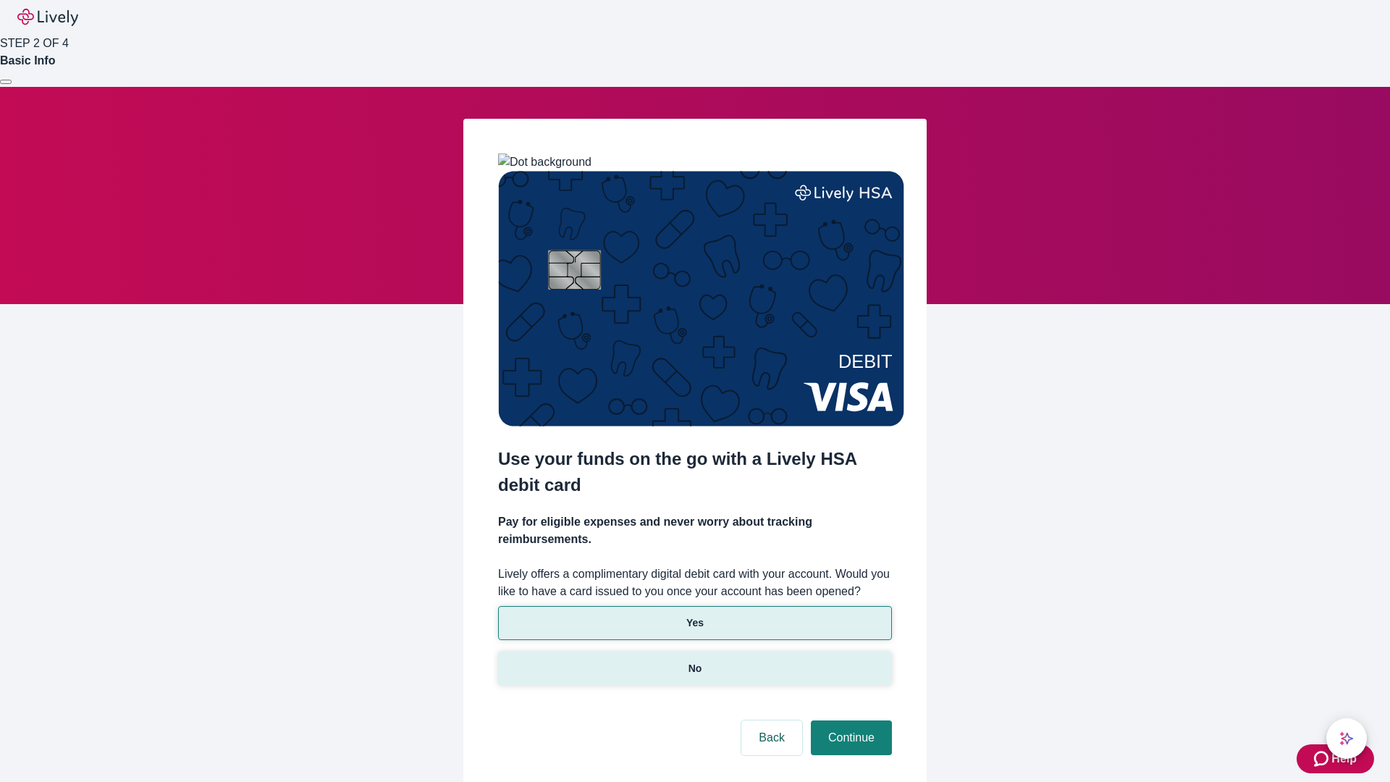 This screenshot has width=1390, height=782. What do you see at coordinates (1335, 759) in the screenshot?
I see `button: Zendesk support iconHelp` at bounding box center [1335, 759].